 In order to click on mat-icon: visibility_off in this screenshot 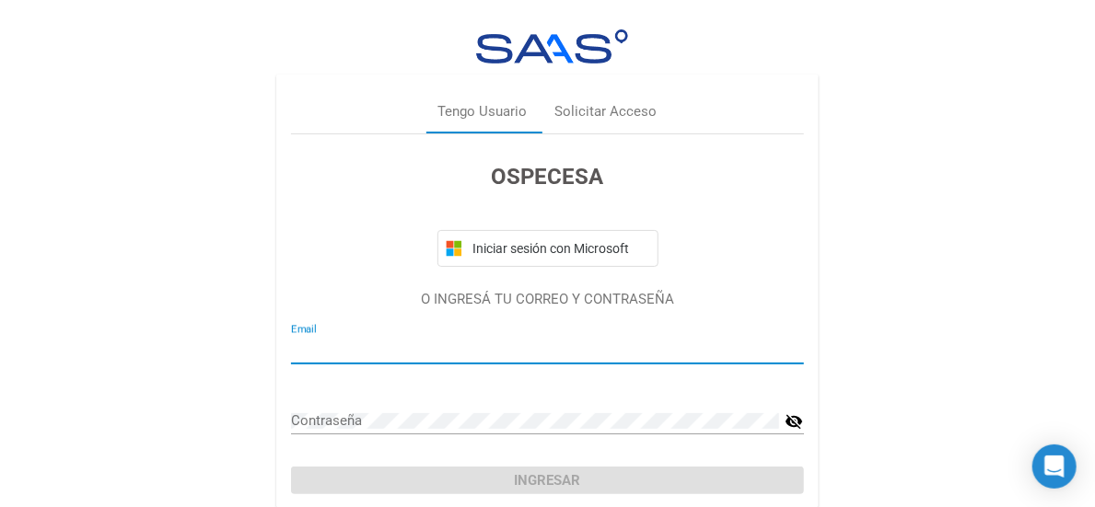, I will do `click(794, 422)`.